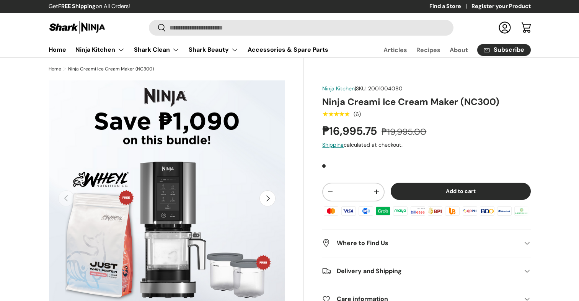 Image resolution: width=579 pixels, height=301 pixels. I want to click on p: Get on All Orders!, so click(89, 7).